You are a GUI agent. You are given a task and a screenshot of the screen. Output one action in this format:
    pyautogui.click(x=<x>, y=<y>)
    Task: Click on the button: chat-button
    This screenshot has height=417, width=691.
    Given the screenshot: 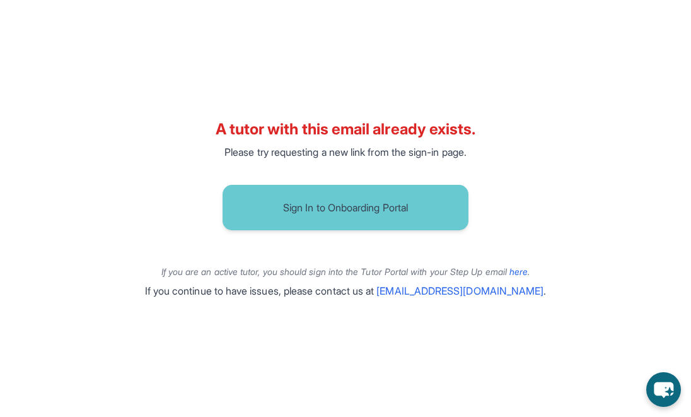 What is the action you would take?
    pyautogui.click(x=663, y=389)
    